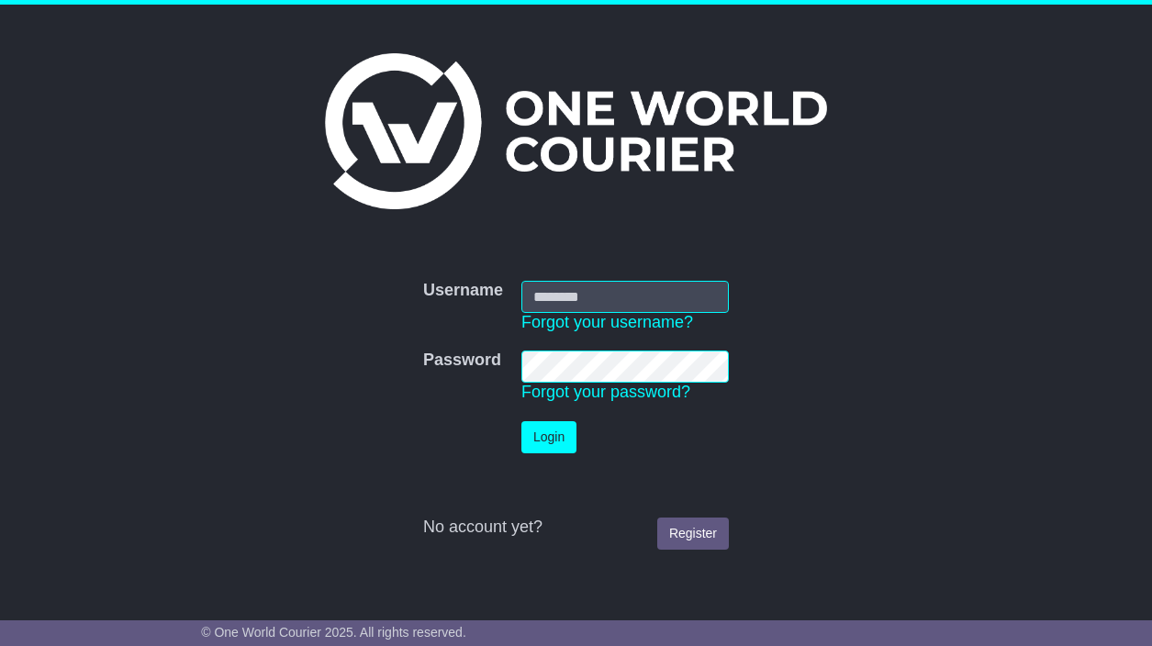  Describe the element at coordinates (607, 322) in the screenshot. I see `a: Forgot your username?` at that location.